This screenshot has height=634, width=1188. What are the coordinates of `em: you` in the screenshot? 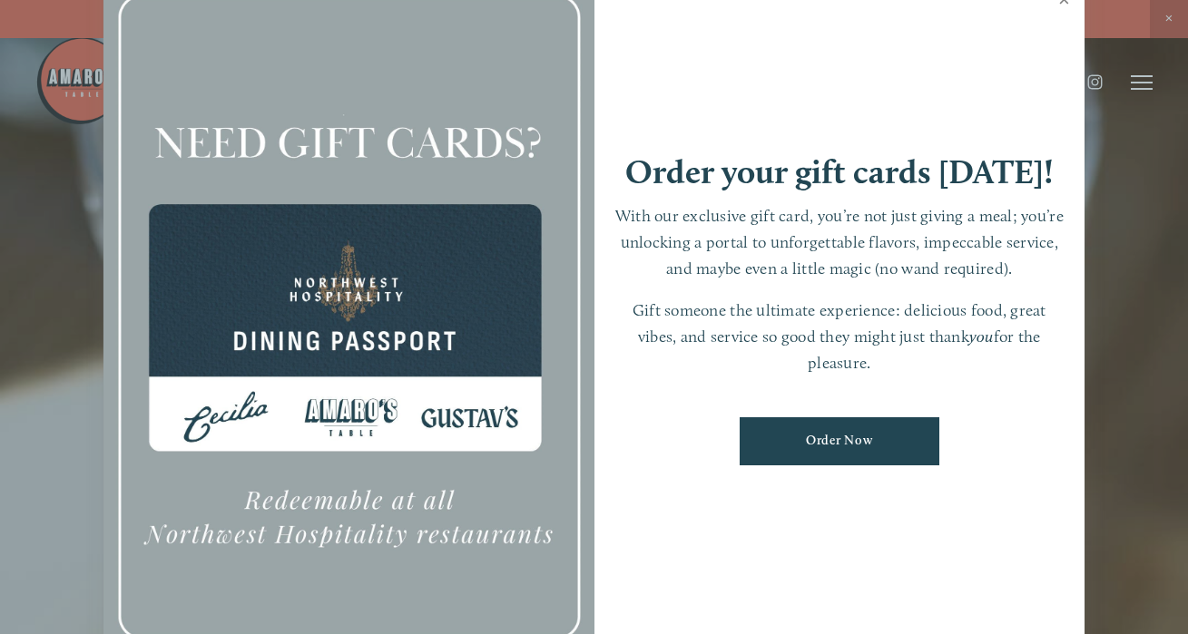 It's located at (981, 336).